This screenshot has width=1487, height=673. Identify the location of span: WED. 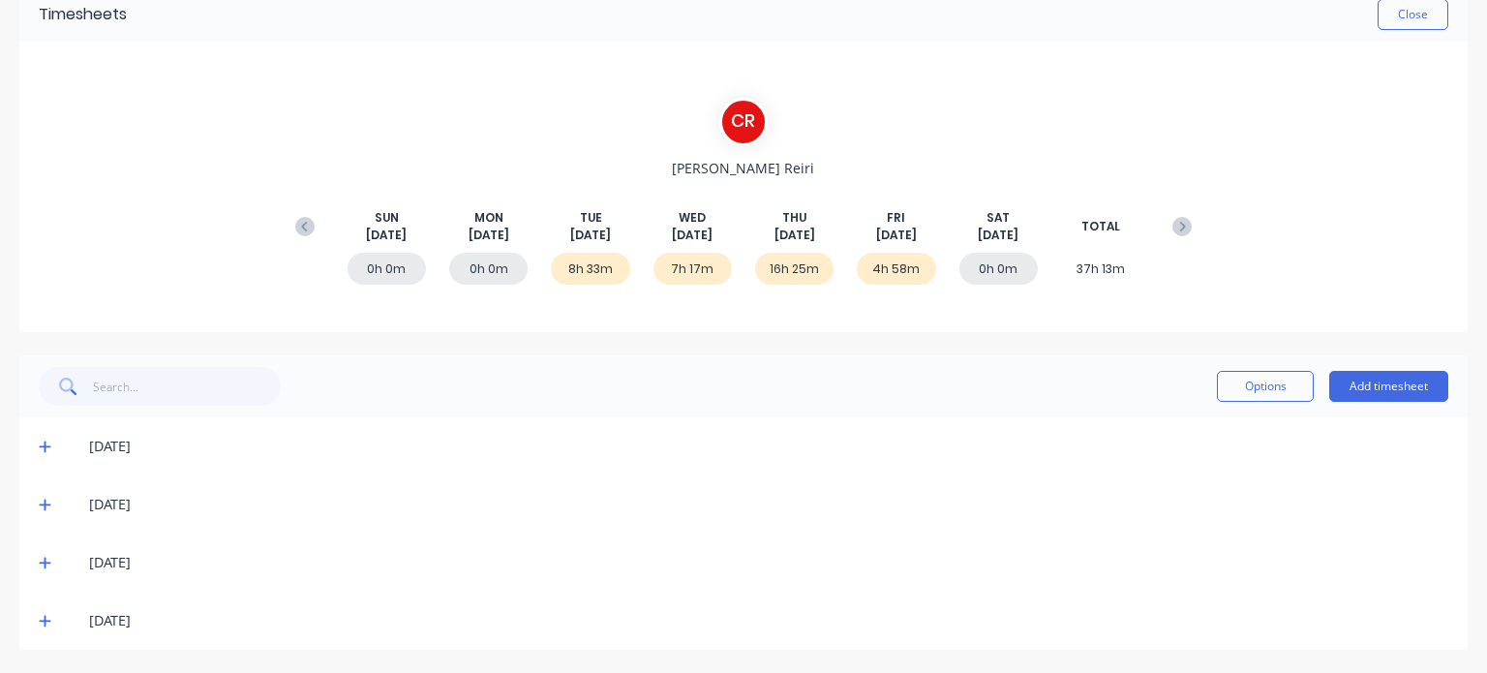
(692, 218).